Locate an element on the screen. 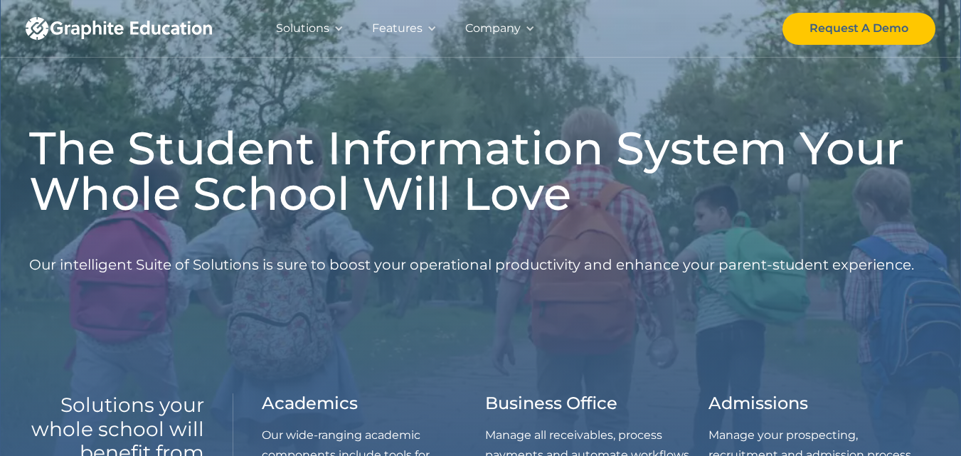  h3: Academics is located at coordinates (309, 403).